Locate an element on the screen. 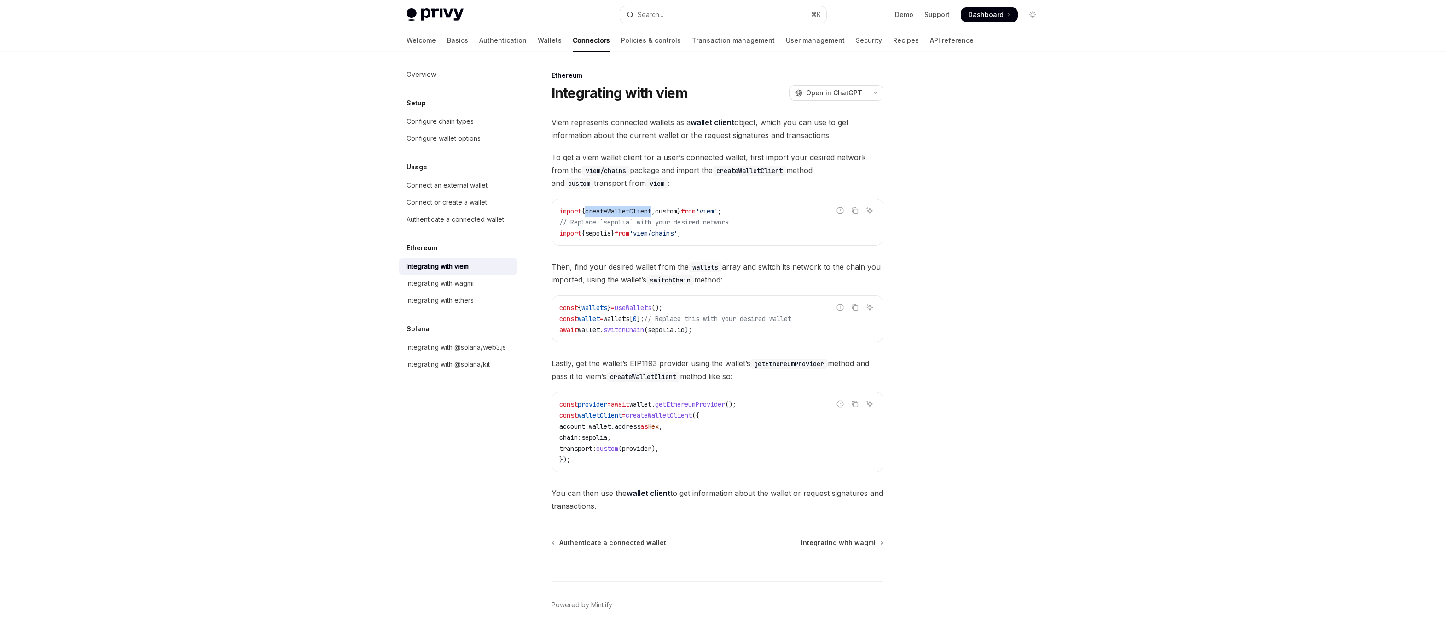  a: Recipes is located at coordinates (906, 41).